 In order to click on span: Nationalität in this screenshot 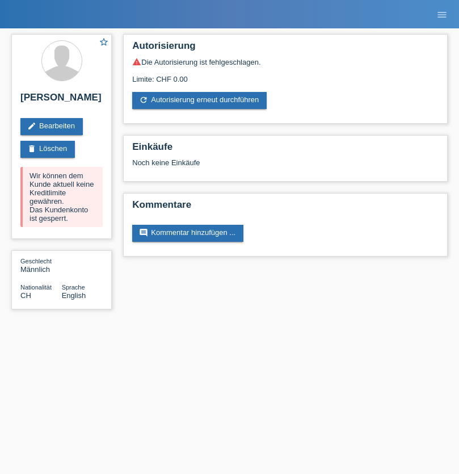, I will do `click(36, 287)`.